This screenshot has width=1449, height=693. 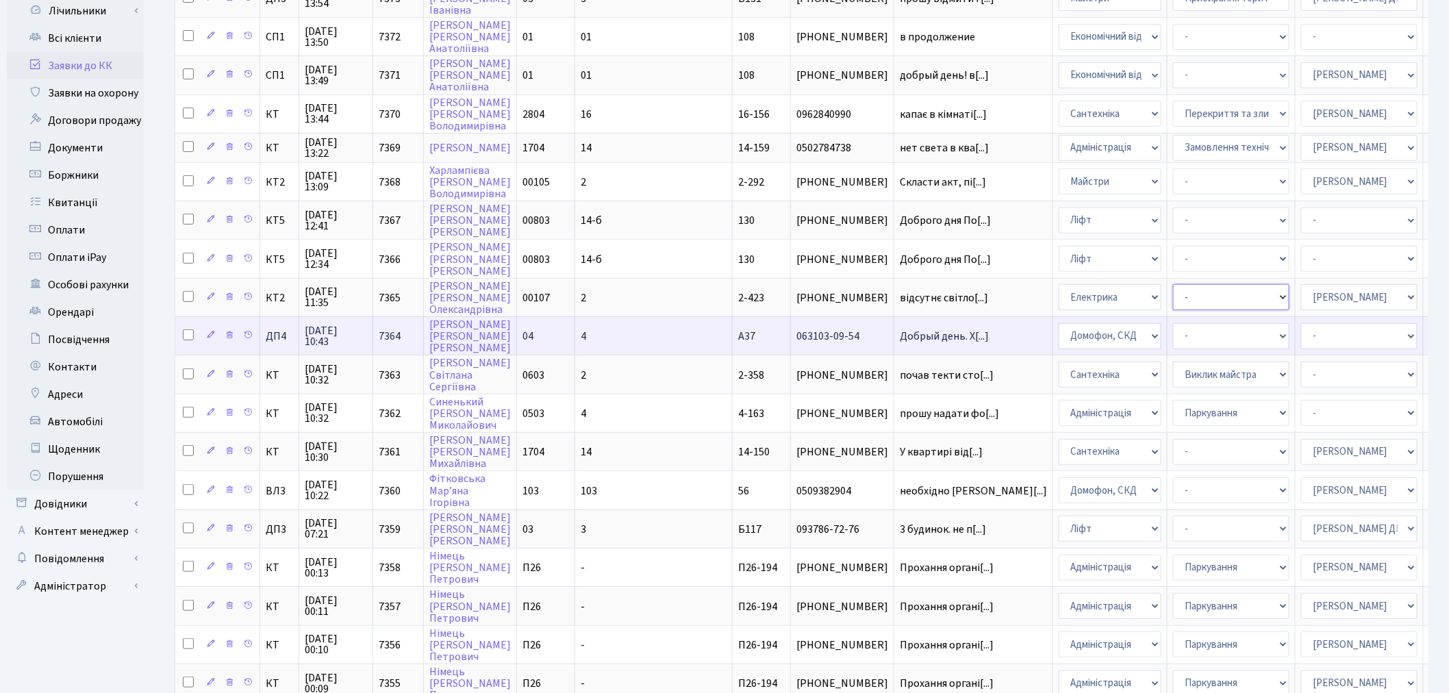 I want to click on a: Адреси, so click(x=75, y=395).